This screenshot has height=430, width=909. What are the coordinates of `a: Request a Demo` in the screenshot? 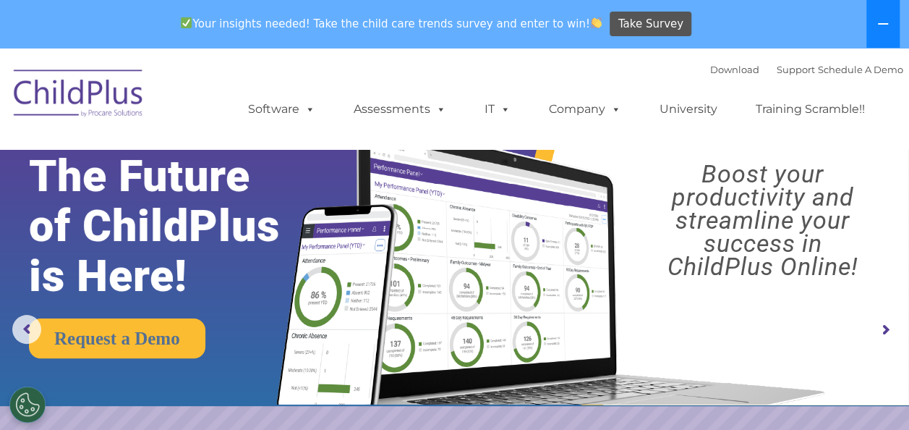 It's located at (117, 338).